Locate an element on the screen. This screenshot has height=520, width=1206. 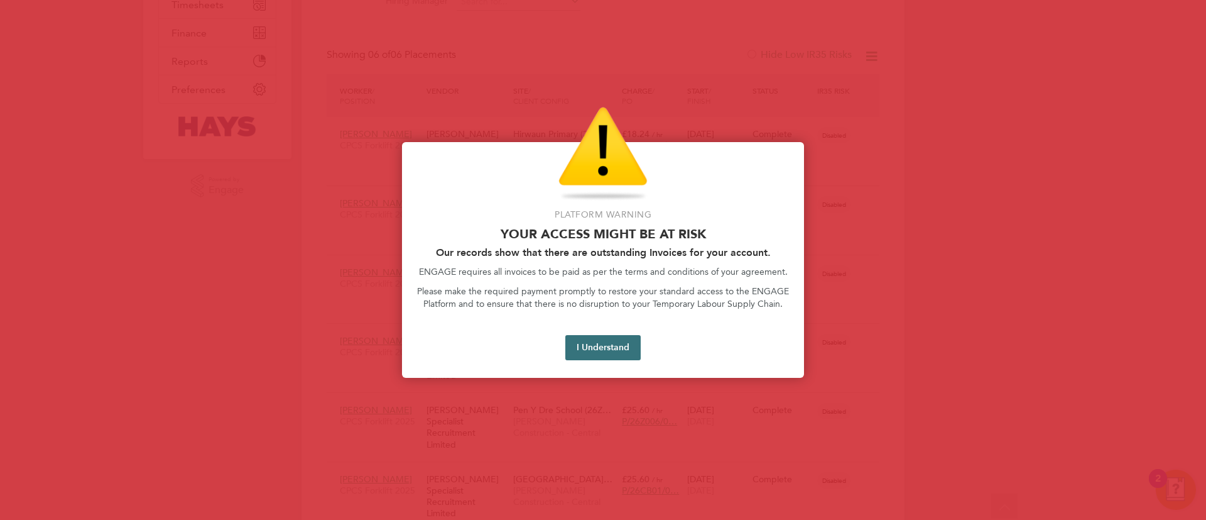
h2: Our records show that there are outstanding Invoices for your account. is located at coordinates (603, 252).